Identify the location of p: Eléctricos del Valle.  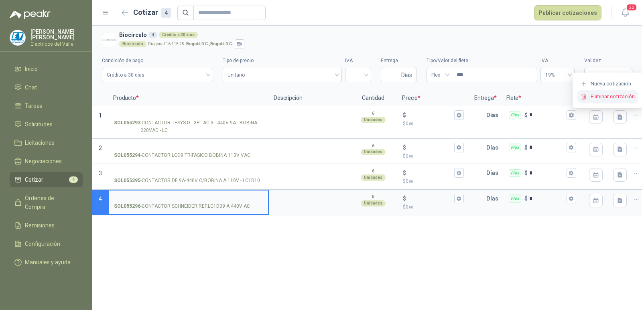
(57, 44).